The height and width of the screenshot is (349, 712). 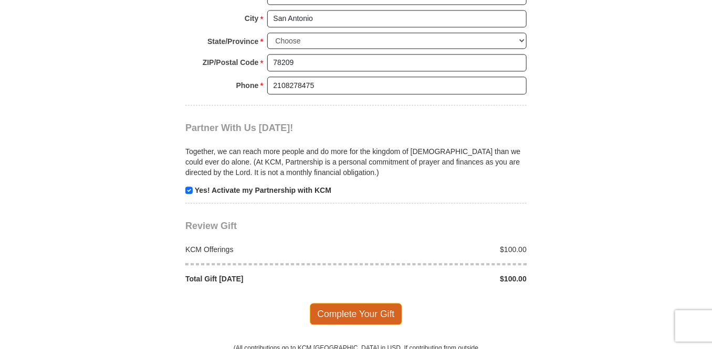 What do you see at coordinates (211, 226) in the screenshot?
I see `span: Review Gift` at bounding box center [211, 226].